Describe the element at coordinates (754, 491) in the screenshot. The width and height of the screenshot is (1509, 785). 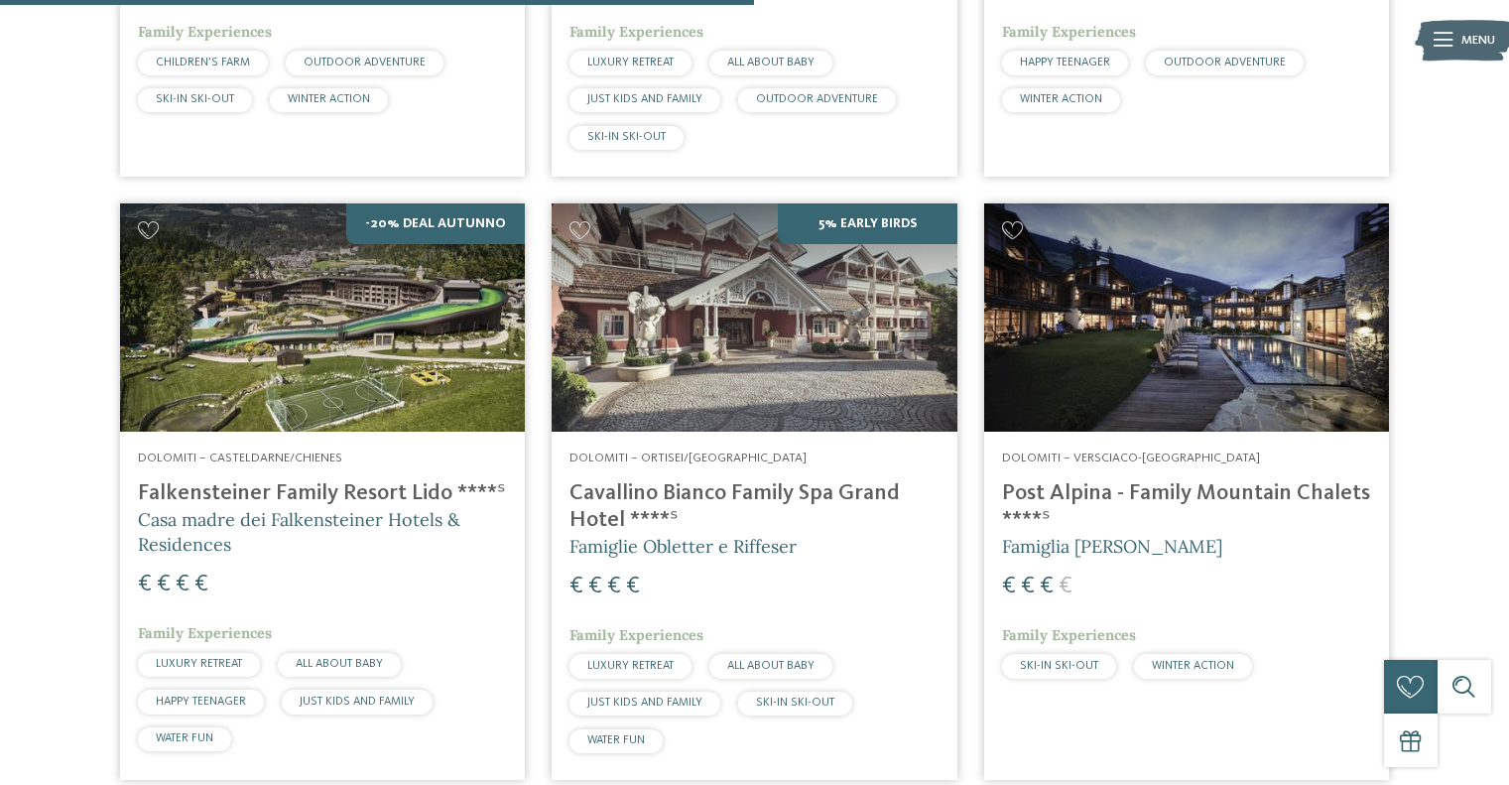
I see `a: Cercate un hotel per famiglie? Qui troverete solo i migliori! 5% Early Birds Dolomiti – Ortisei/[...` at that location.